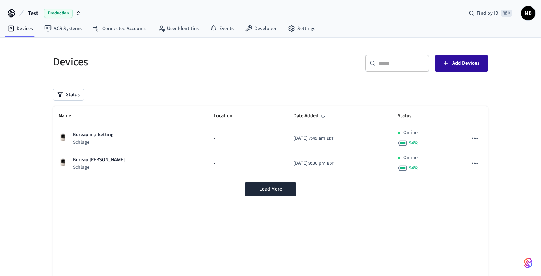 The width and height of the screenshot is (541, 276). I want to click on a: Devices, so click(20, 29).